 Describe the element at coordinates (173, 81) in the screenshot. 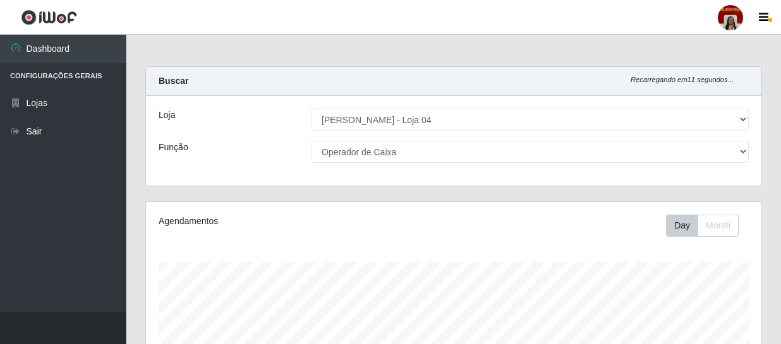

I see `strong: Buscar` at that location.